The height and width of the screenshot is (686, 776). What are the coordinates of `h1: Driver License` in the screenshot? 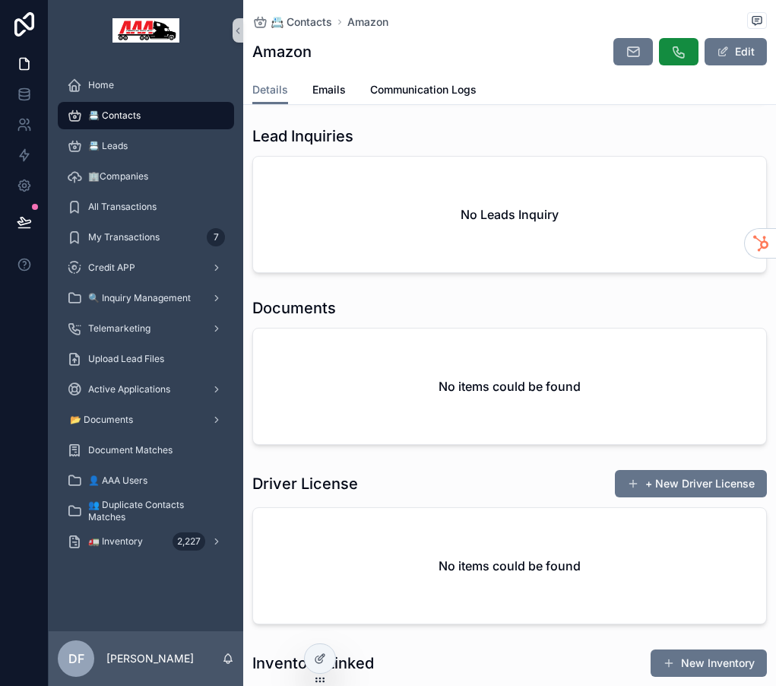 It's located at (305, 483).